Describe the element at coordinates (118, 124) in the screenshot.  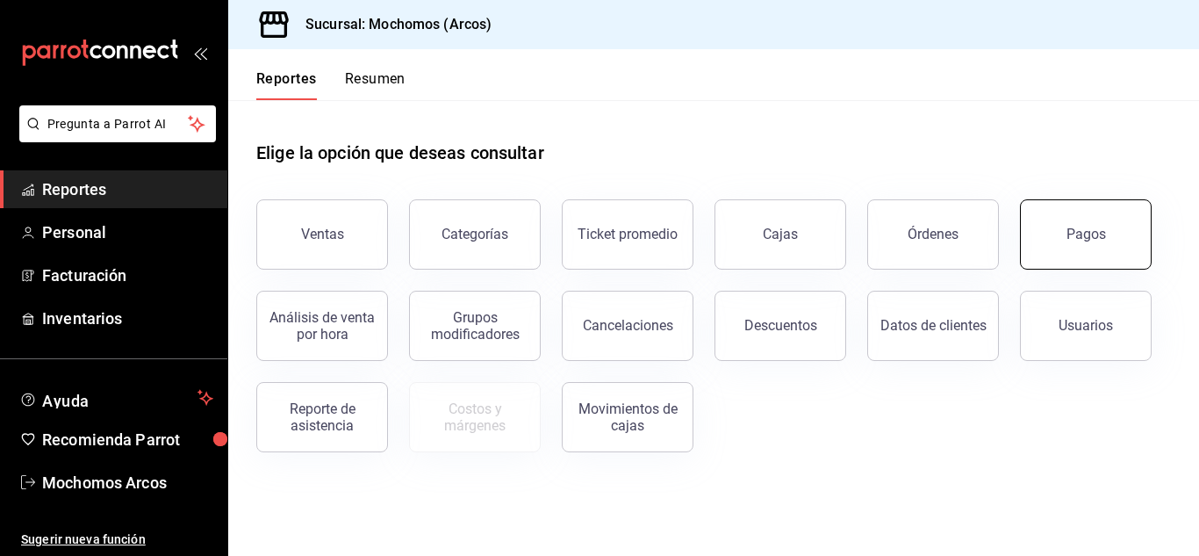
I see `span: Pregunta a Parrot AI` at that location.